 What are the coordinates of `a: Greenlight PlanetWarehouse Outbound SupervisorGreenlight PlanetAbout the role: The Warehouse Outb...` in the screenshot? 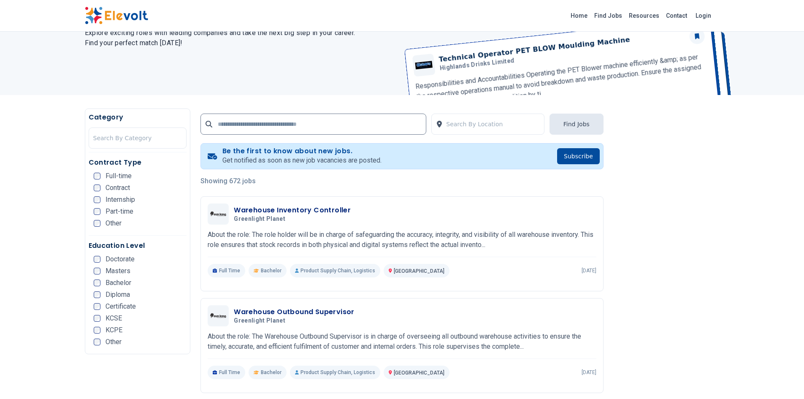 It's located at (402, 342).